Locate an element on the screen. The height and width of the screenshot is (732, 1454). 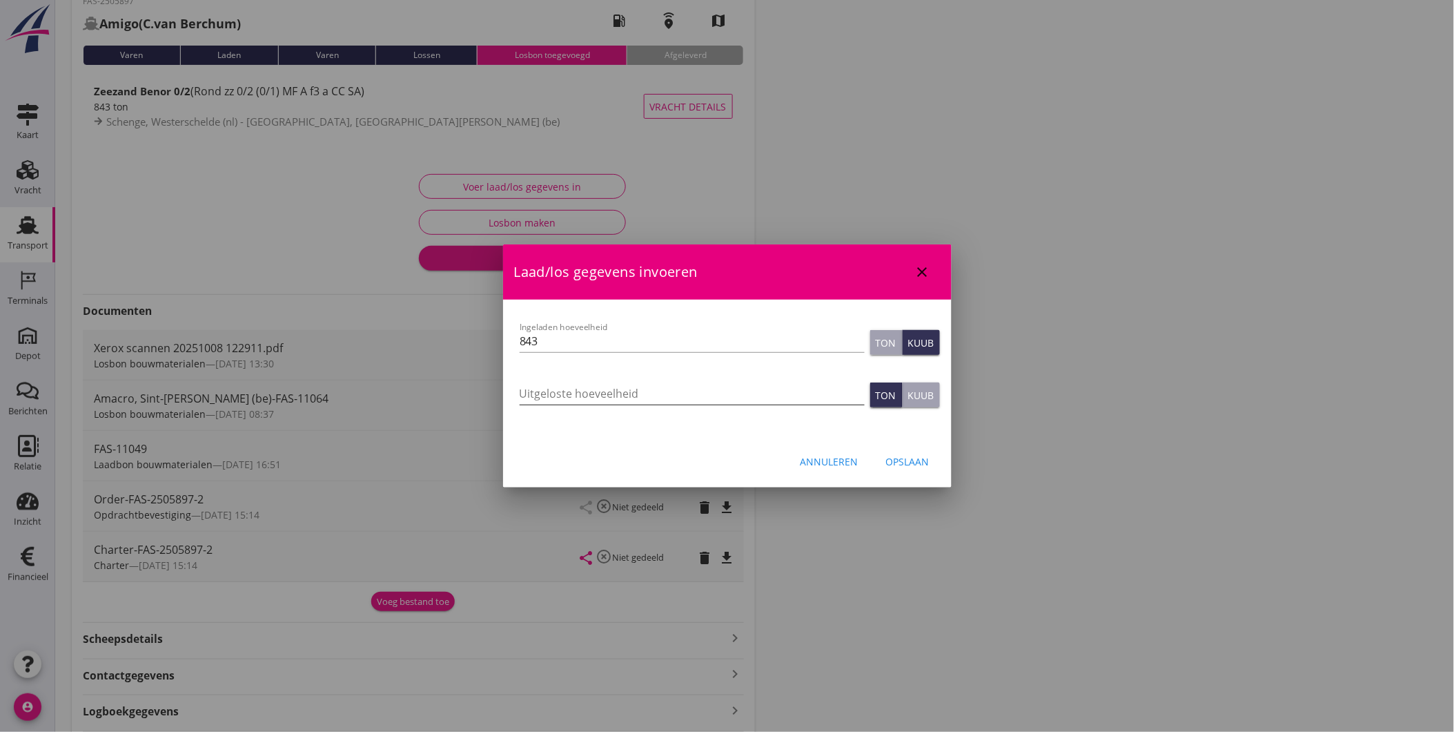
button: Opslaan is located at coordinates (908, 461).